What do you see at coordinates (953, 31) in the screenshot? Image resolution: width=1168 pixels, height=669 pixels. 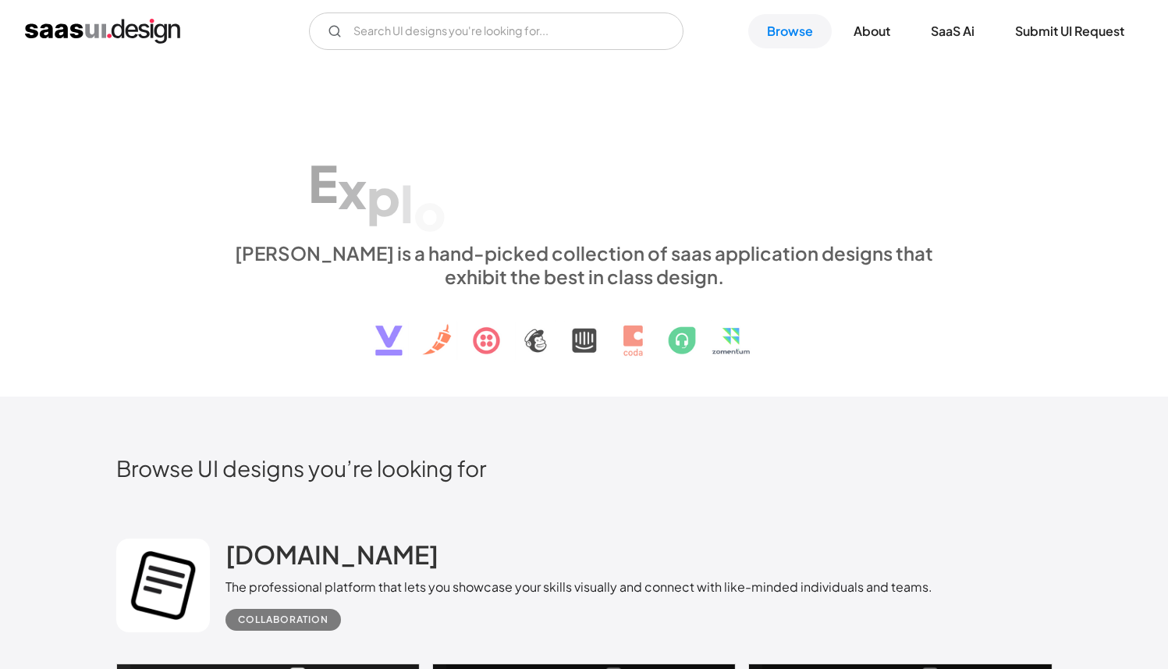 I see `a: SaaS Ai` at bounding box center [953, 31].